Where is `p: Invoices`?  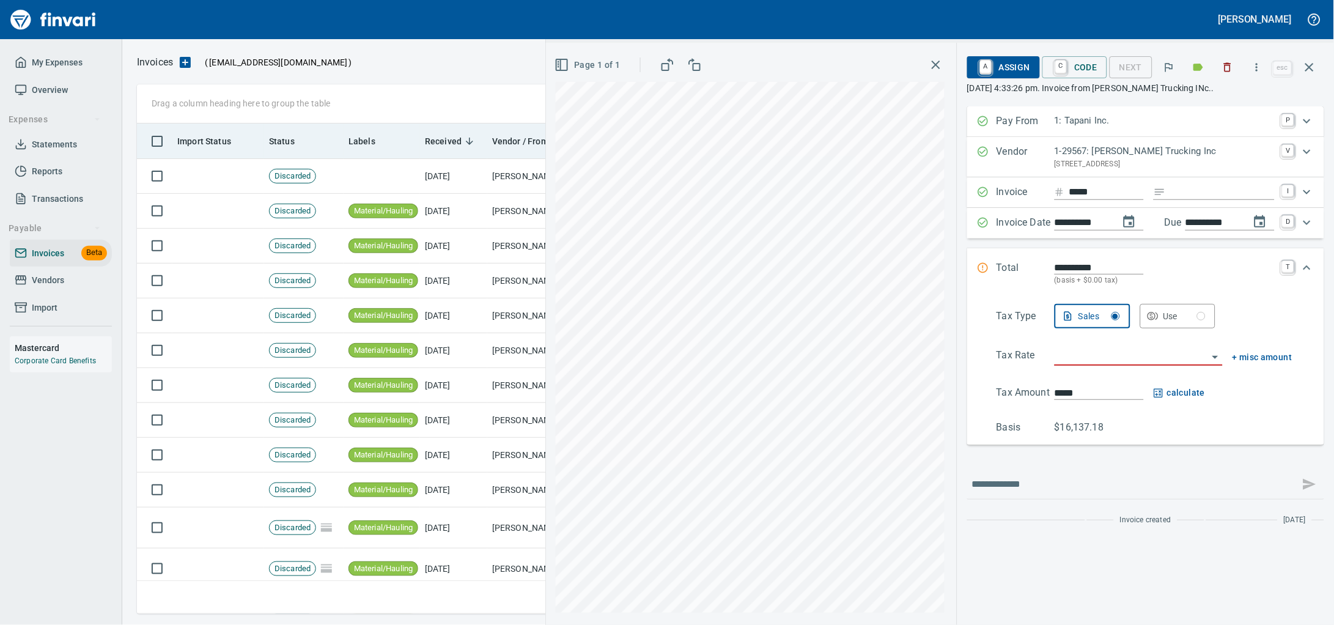
p: Invoices is located at coordinates (155, 62).